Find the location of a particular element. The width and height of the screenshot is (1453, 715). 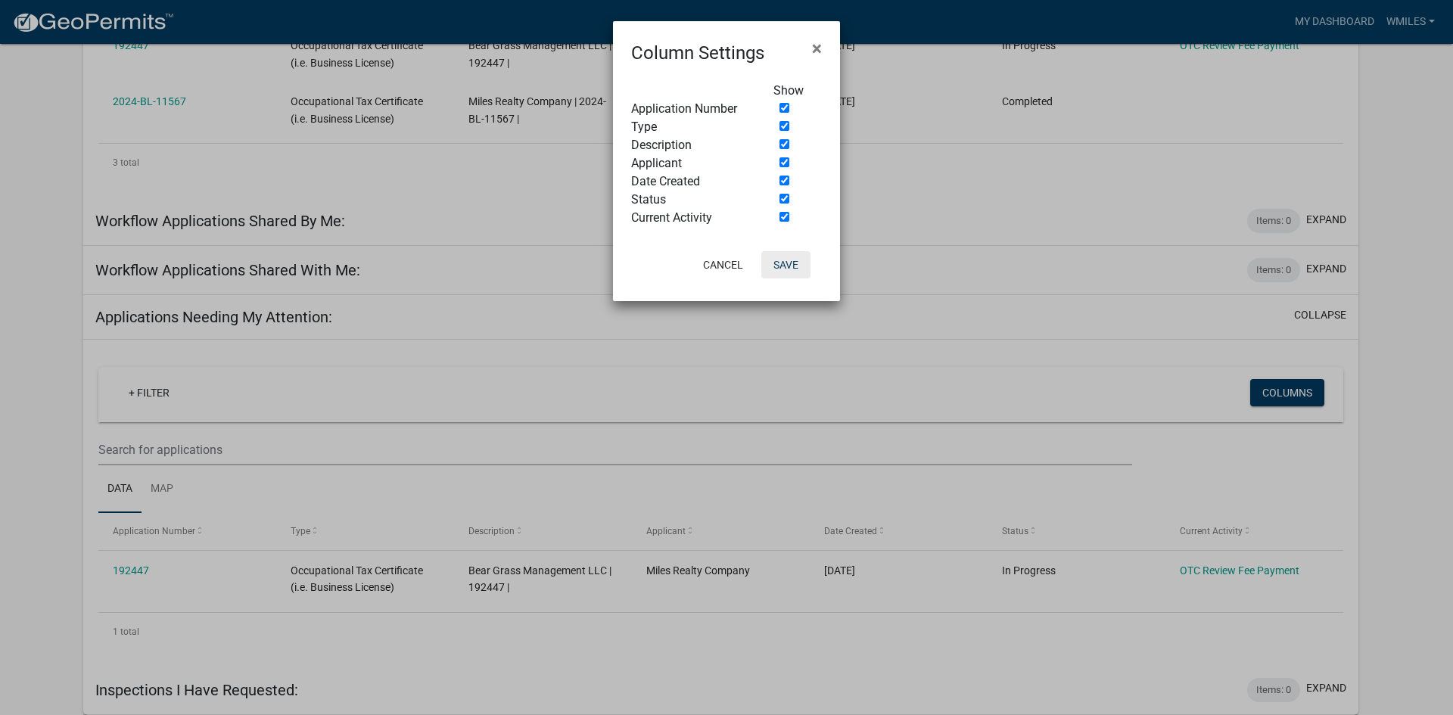

h4: Column Settings is located at coordinates (698, 53).